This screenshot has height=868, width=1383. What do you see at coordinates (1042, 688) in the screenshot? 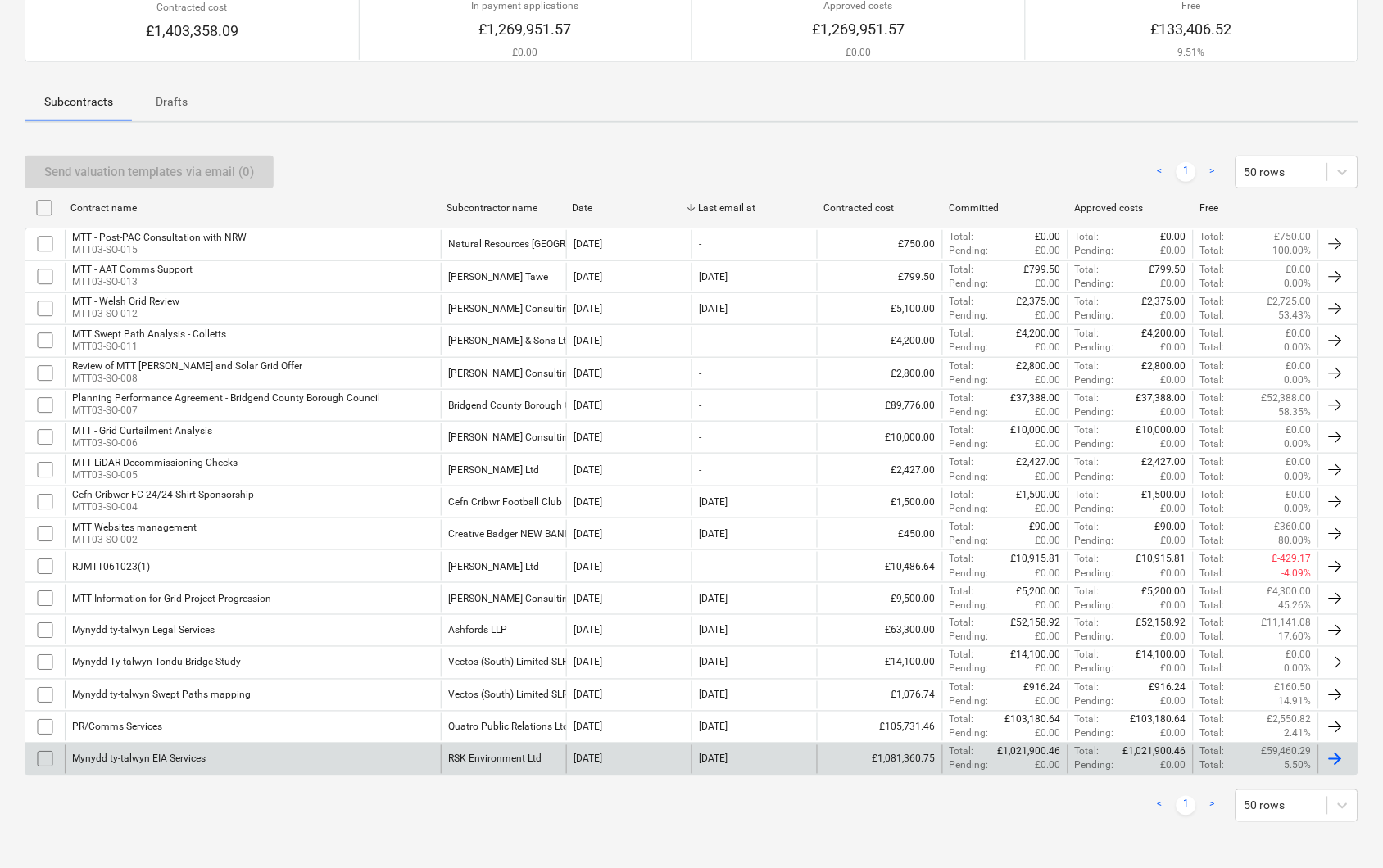
I see `p: £916.24` at bounding box center [1042, 688].